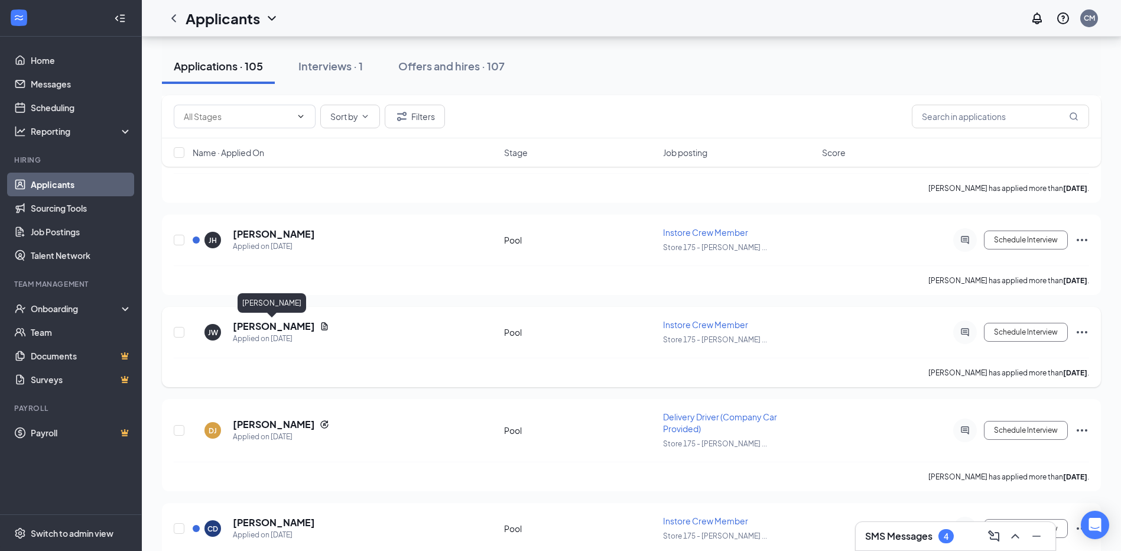  Describe the element at coordinates (1016, 536) in the screenshot. I see `svg: ChevronUp` at that location.